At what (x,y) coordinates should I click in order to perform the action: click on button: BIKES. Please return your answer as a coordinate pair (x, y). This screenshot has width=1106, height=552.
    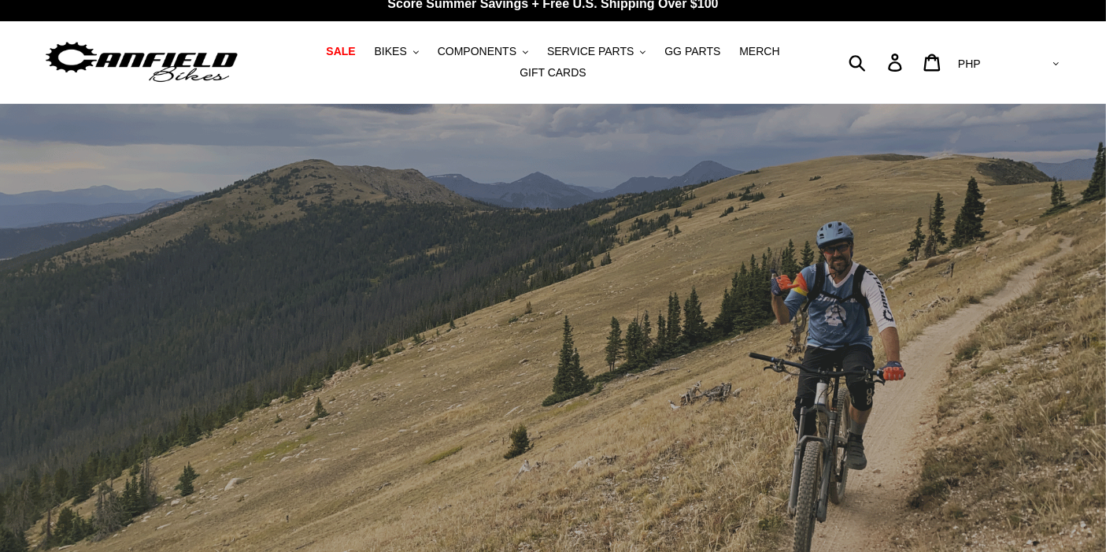
    Looking at the image, I should click on (397, 51).